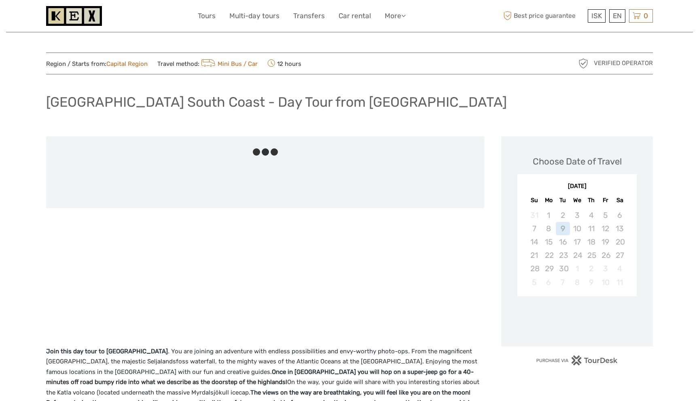  What do you see at coordinates (207, 16) in the screenshot?
I see `a: Tours` at bounding box center [207, 16].